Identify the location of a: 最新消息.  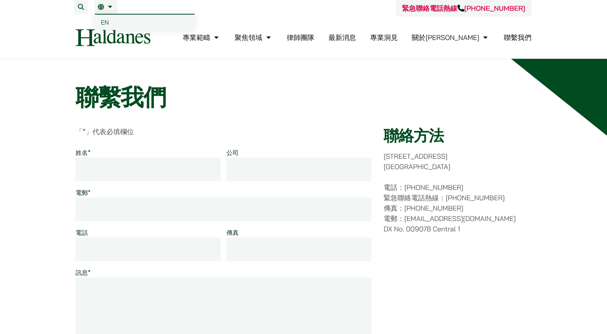
(342, 37).